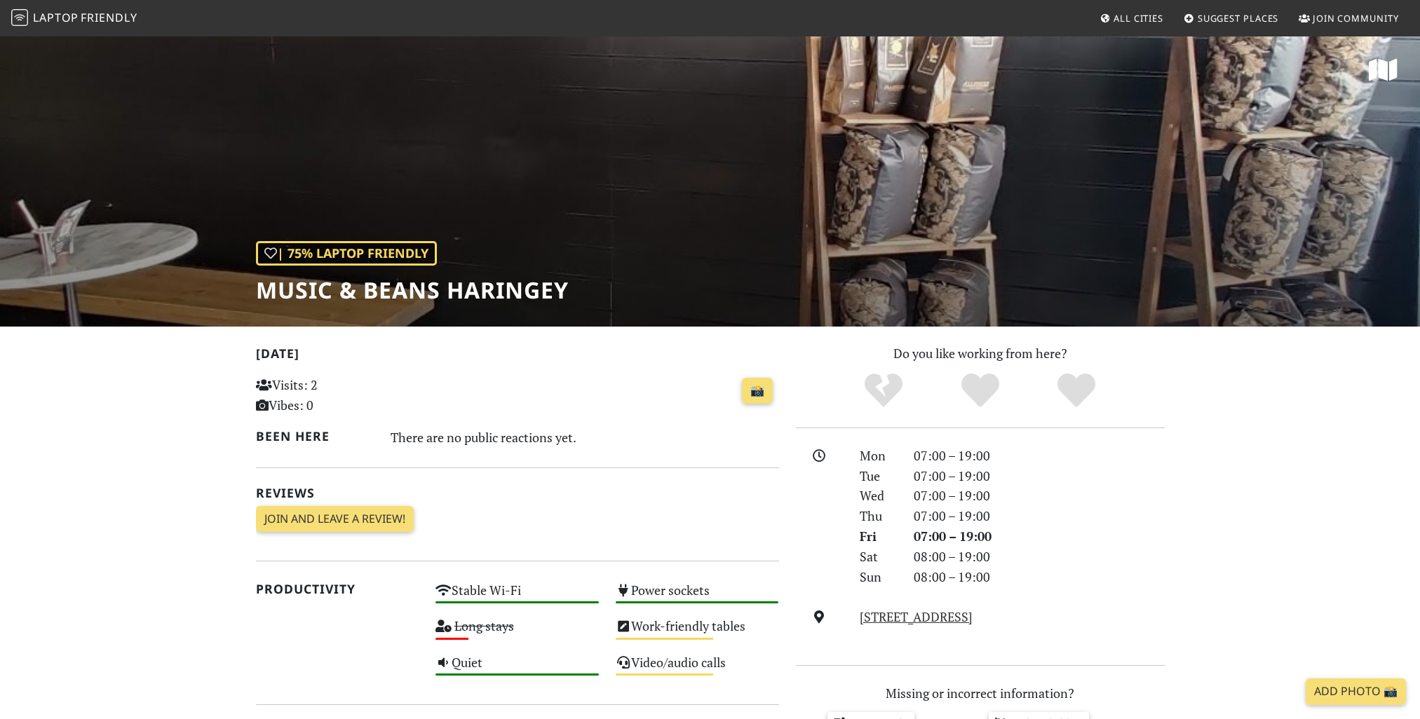 Image resolution: width=1420 pixels, height=719 pixels. Describe the element at coordinates (980, 391) in the screenshot. I see `div: Yes` at that location.